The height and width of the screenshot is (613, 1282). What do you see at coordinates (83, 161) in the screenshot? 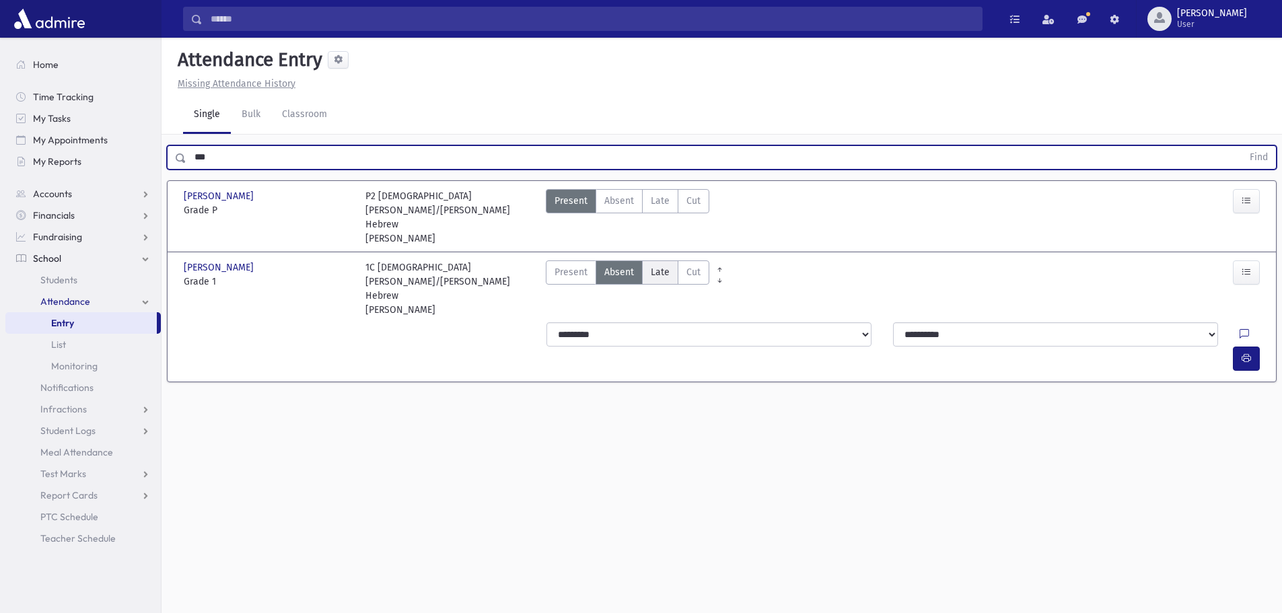
I see `a: My Reports` at bounding box center [83, 161].